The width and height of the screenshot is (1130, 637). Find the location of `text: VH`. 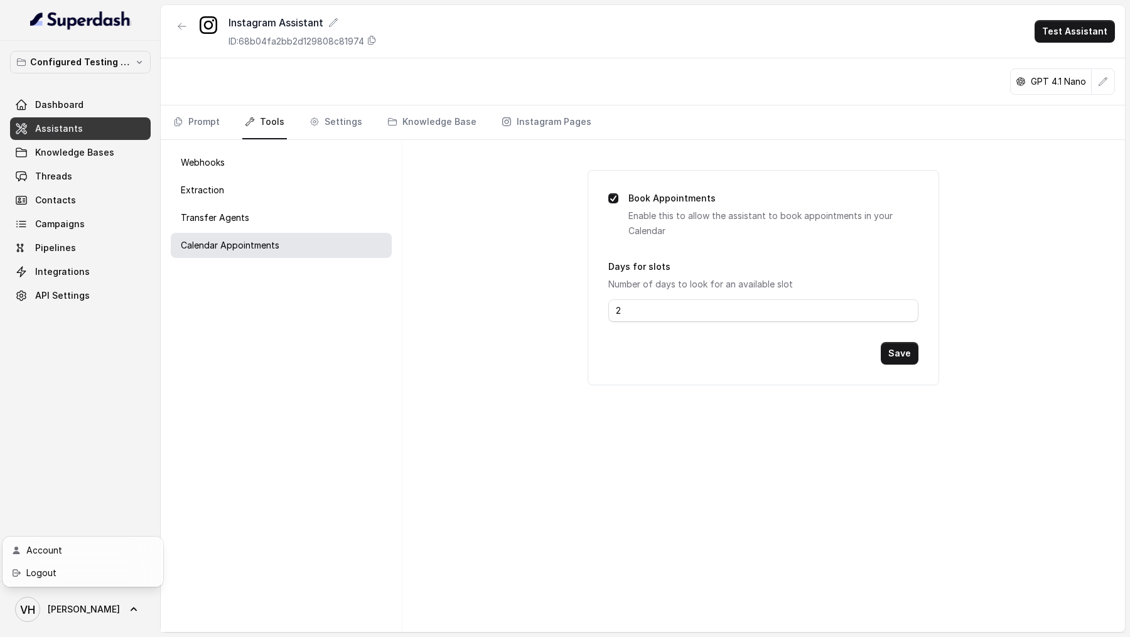

text: VH is located at coordinates (28, 609).